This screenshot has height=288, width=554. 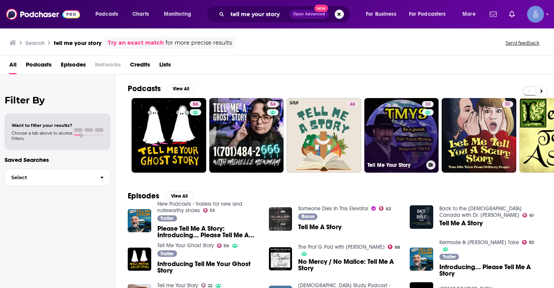 What do you see at coordinates (161, 88) in the screenshot?
I see `a: PodcastsView All` at bounding box center [161, 88].